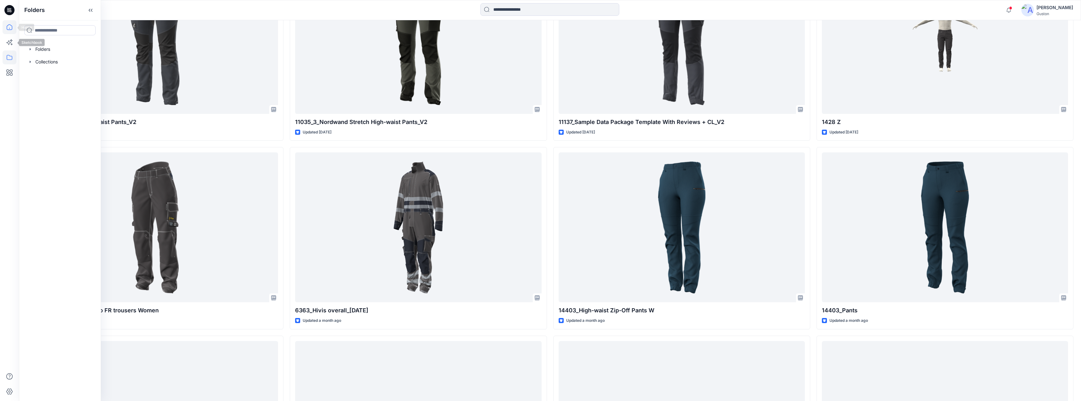 This screenshot has height=401, width=1081. I want to click on a: 6363_Hivis overall_01-09-2025, so click(418, 227).